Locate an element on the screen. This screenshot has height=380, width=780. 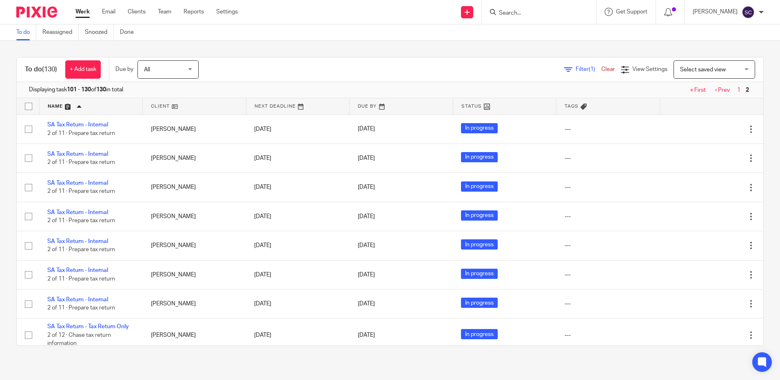
a: Done is located at coordinates (130, 32).